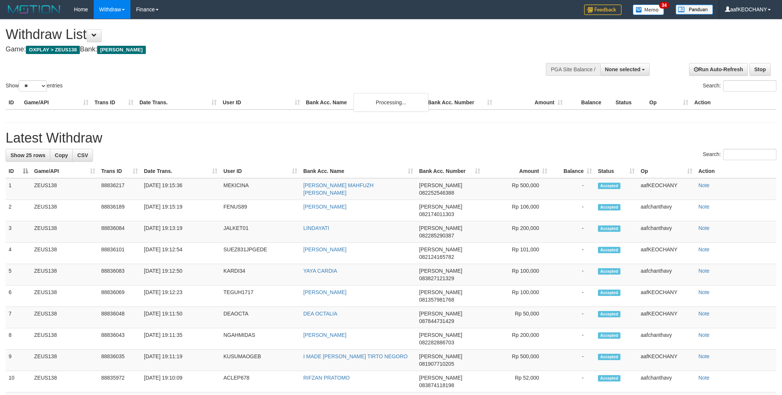  What do you see at coordinates (750, 155) in the screenshot?
I see `input: Search:` at bounding box center [750, 155].